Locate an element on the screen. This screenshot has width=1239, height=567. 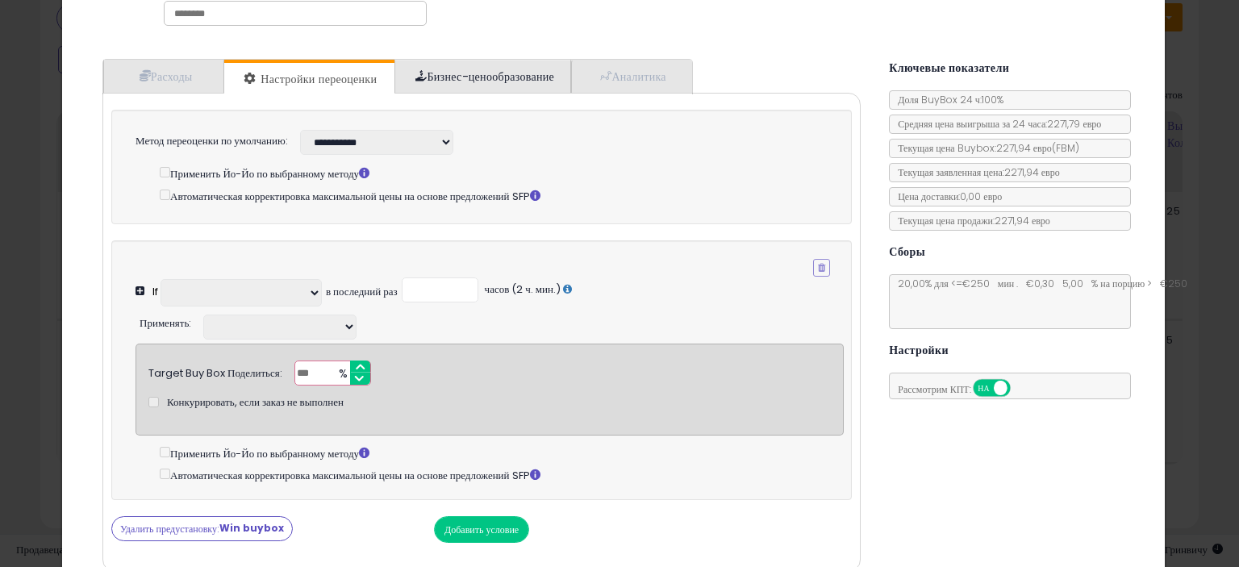
font: Текущая цена продажи: is located at coordinates (946, 220).